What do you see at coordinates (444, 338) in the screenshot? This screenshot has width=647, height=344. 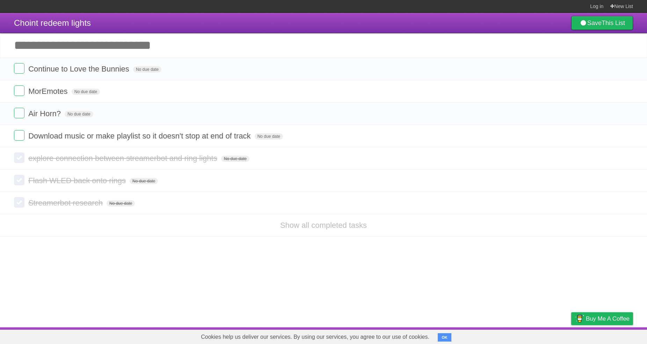 I see `button: OK` at bounding box center [444, 338].